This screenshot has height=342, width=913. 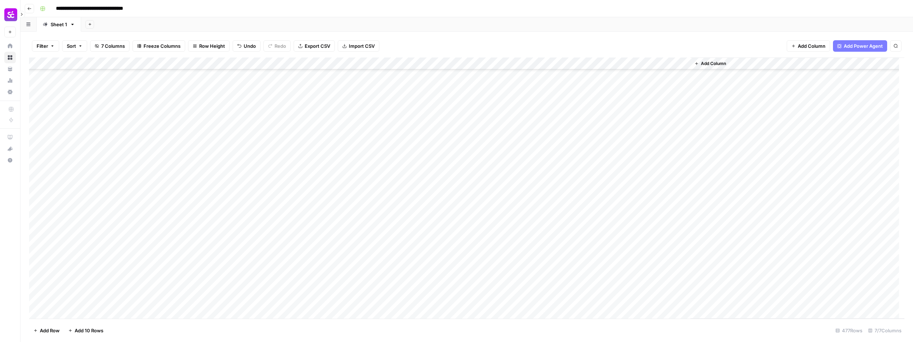 What do you see at coordinates (280, 46) in the screenshot?
I see `span: Redo` at bounding box center [280, 46].